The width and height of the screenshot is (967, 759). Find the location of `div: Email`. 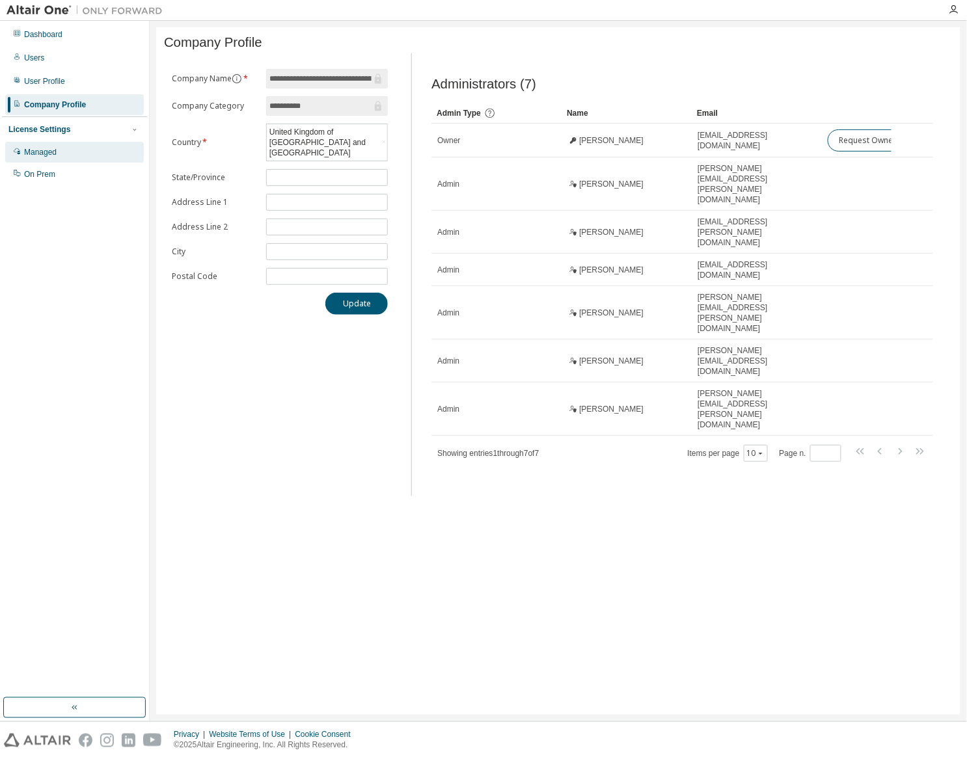

div: Email is located at coordinates (757, 113).